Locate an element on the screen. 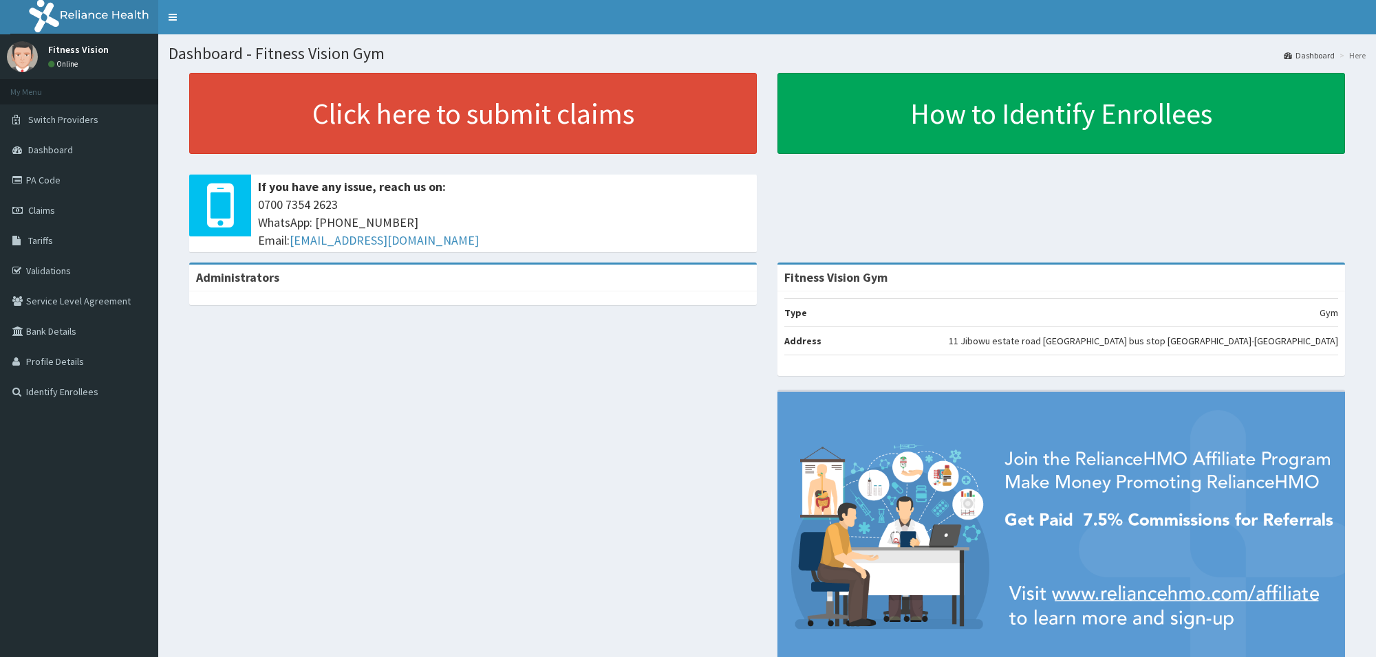 This screenshot has width=1376, height=657. a: Click here to submit claims is located at coordinates (472, 113).